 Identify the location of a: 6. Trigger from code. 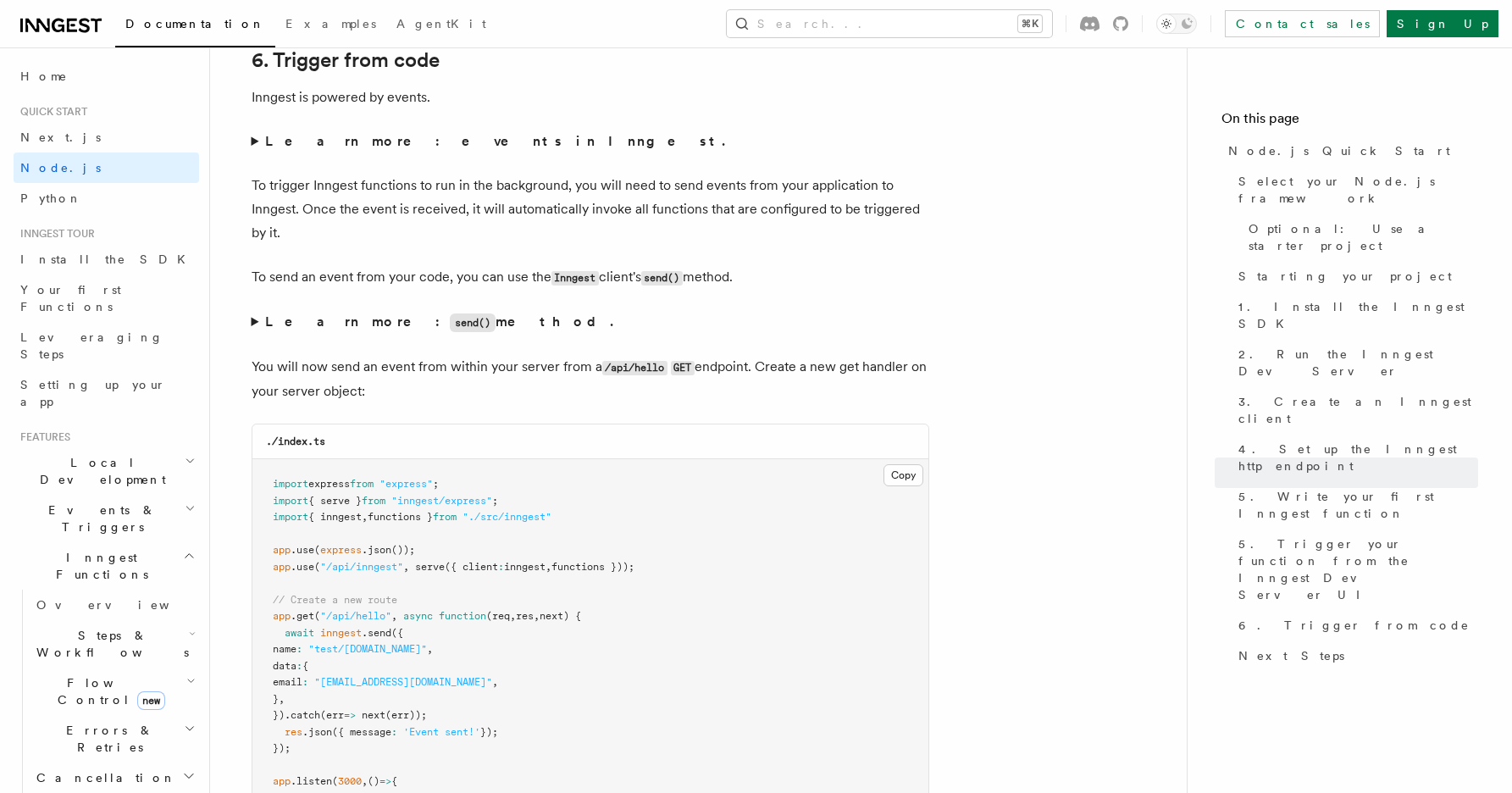
(346, 61).